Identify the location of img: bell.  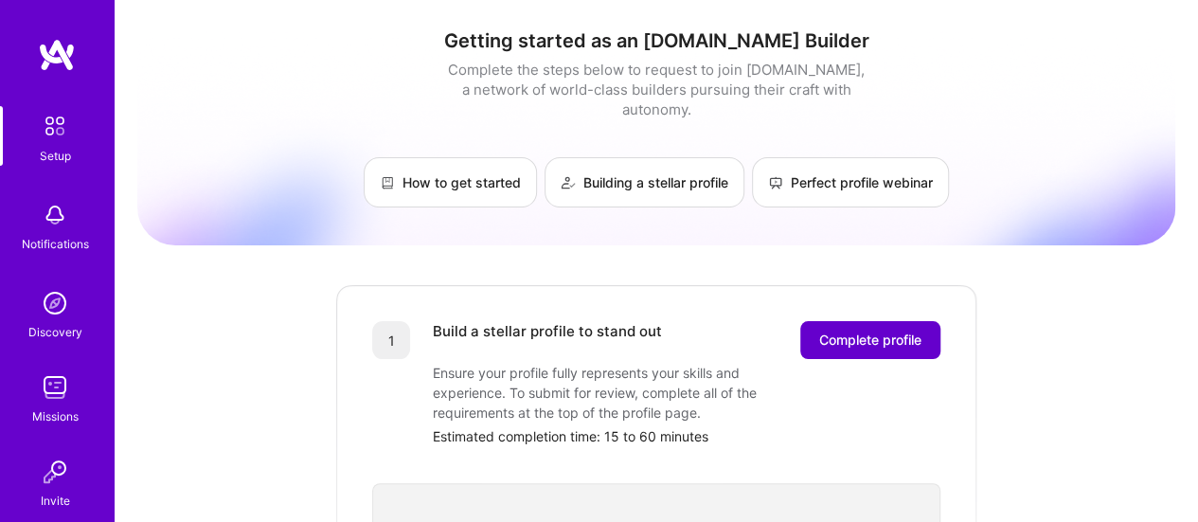
(55, 215).